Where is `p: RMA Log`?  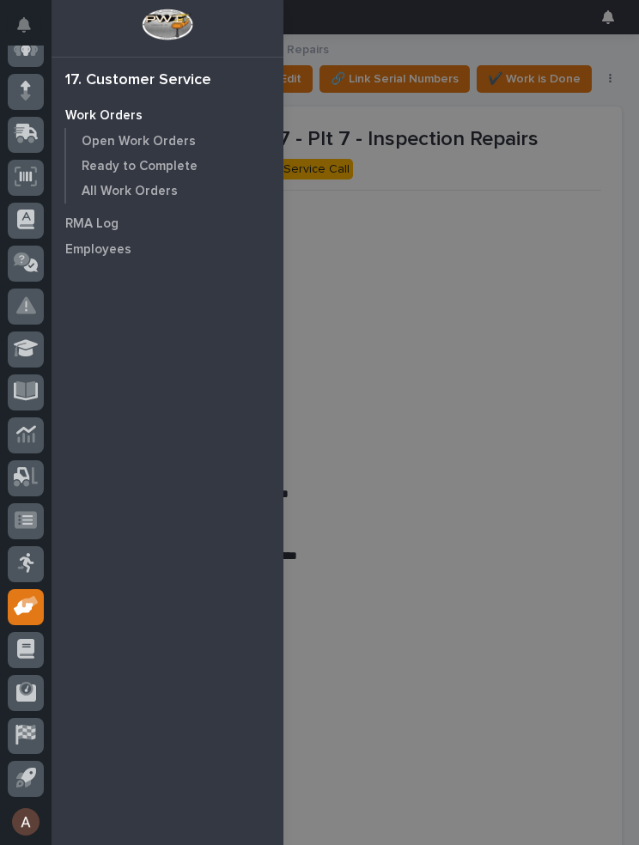
p: RMA Log is located at coordinates (92, 224).